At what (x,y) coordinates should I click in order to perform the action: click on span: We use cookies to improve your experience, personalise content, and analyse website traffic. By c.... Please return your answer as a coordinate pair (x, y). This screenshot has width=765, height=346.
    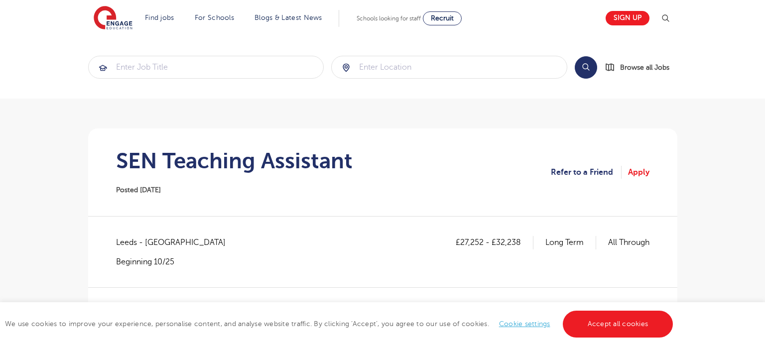
    Looking at the image, I should click on (340, 324).